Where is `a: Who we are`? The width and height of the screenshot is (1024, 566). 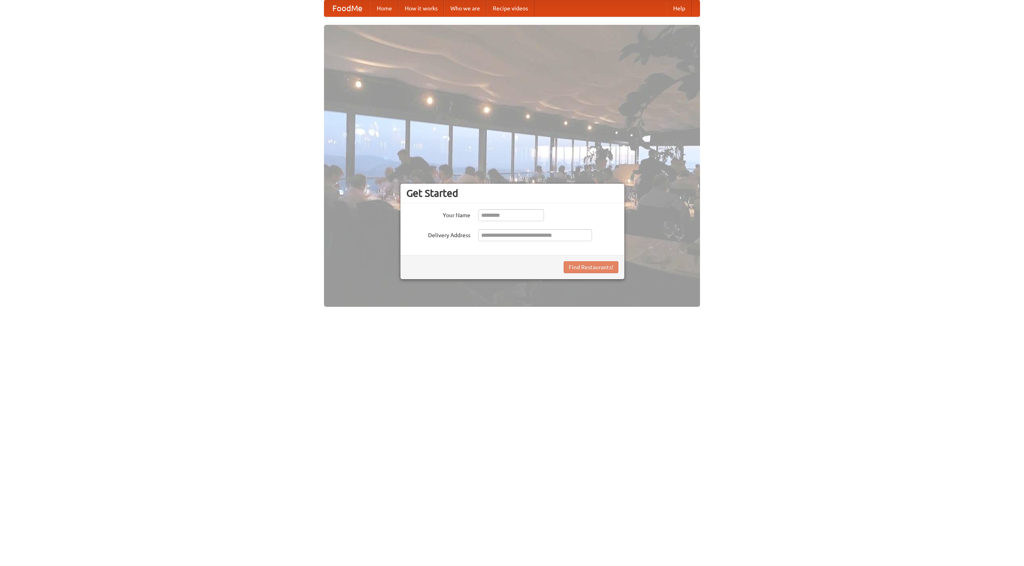
a: Who we are is located at coordinates (465, 8).